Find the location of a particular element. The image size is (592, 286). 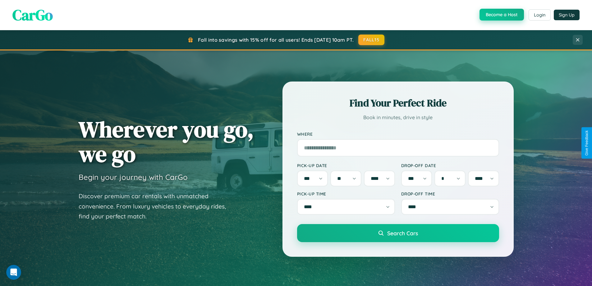

label: Drop-off Time is located at coordinates (450, 193).